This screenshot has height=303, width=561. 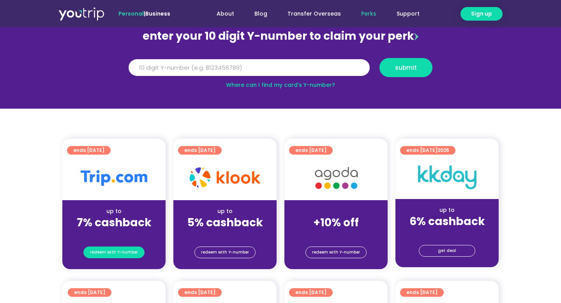 What do you see at coordinates (131, 14) in the screenshot?
I see `span: Personal` at bounding box center [131, 14].